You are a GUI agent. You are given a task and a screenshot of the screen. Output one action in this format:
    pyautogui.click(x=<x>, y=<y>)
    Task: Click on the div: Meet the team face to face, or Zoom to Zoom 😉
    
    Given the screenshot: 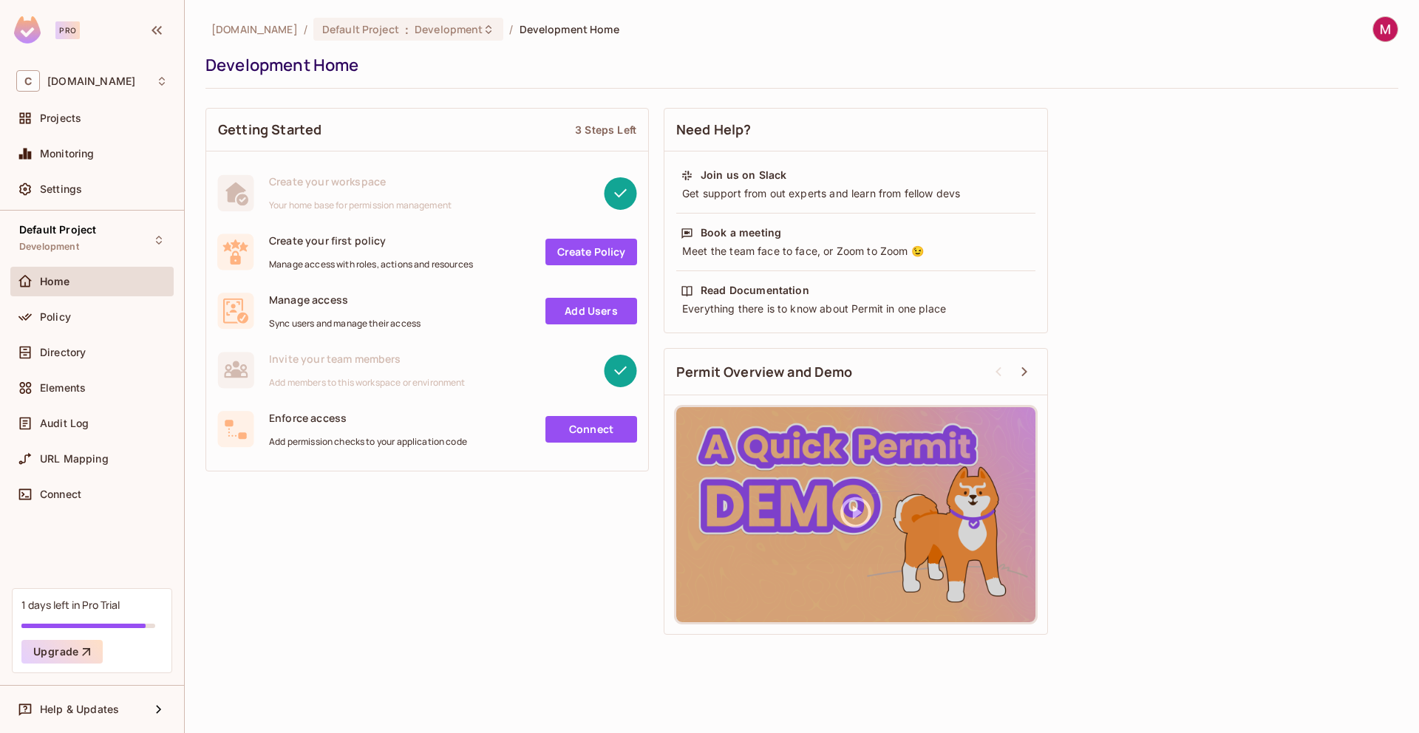 What is the action you would take?
    pyautogui.click(x=856, y=251)
    